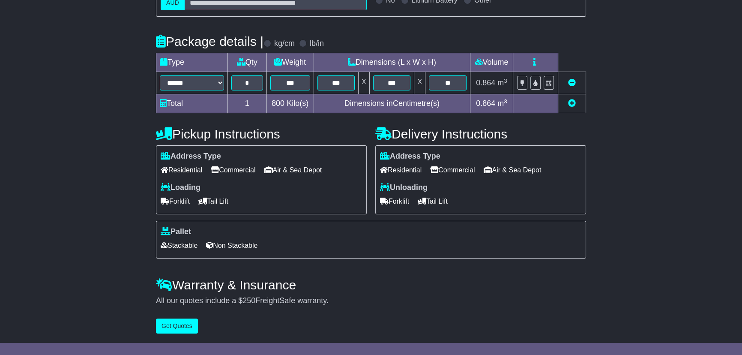 This screenshot has height=355, width=742. Describe the element at coordinates (572, 103) in the screenshot. I see `a: Add new item` at that location.